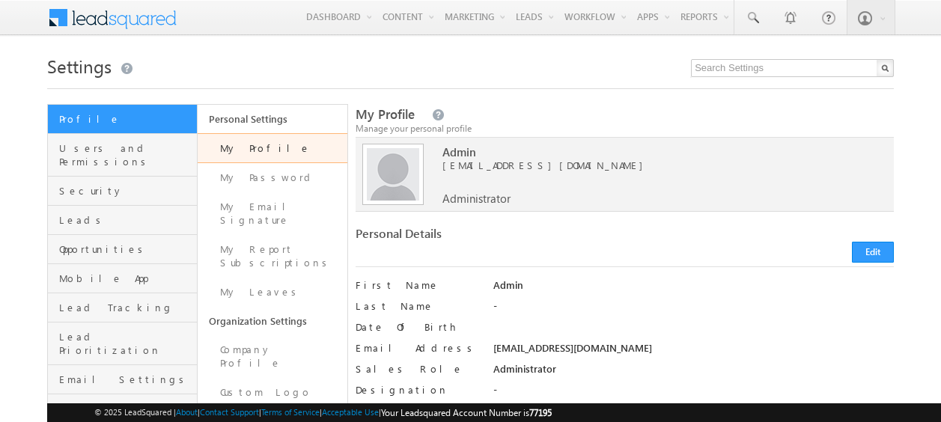 This screenshot has height=422, width=941. Describe the element at coordinates (79, 66) in the screenshot. I see `span: Settings` at that location.